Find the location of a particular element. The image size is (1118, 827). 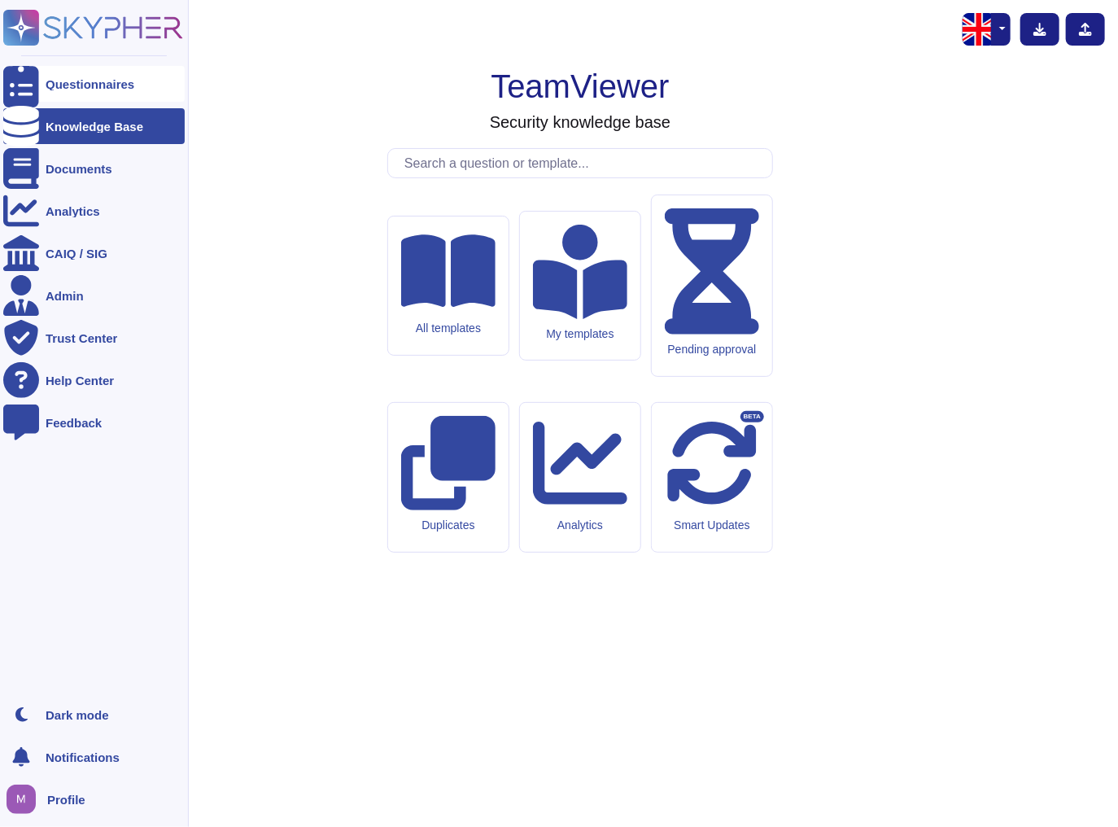

a: Admin is located at coordinates (94, 295).